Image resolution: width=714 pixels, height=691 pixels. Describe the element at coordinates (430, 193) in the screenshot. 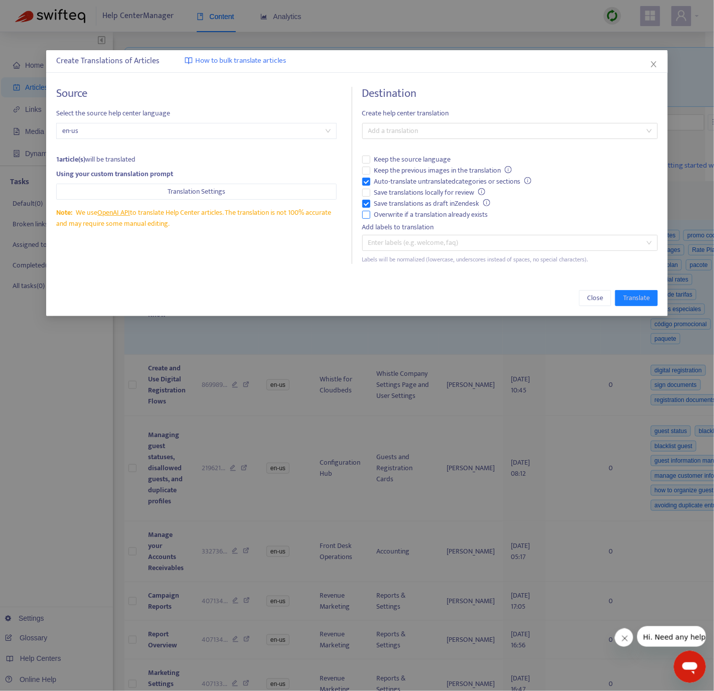

I see `span: Save translations locally for review` at that location.